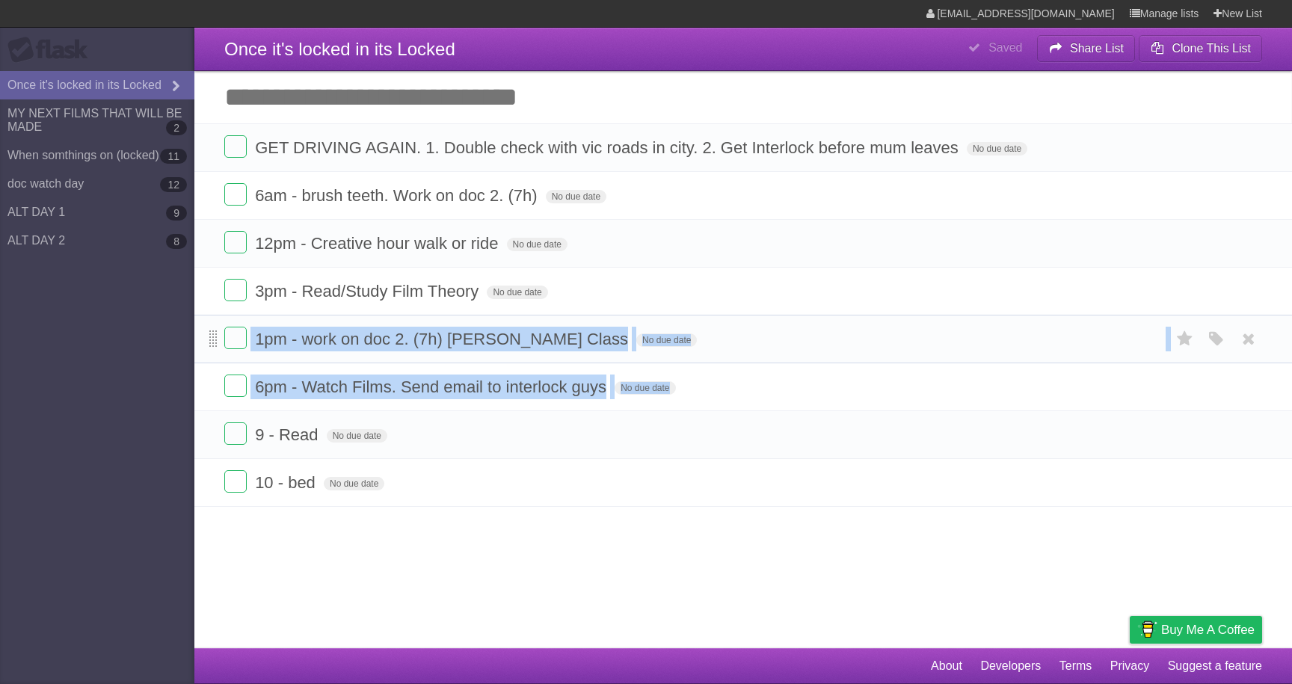  What do you see at coordinates (1130, 666) in the screenshot?
I see `a: Privacy` at bounding box center [1130, 666].